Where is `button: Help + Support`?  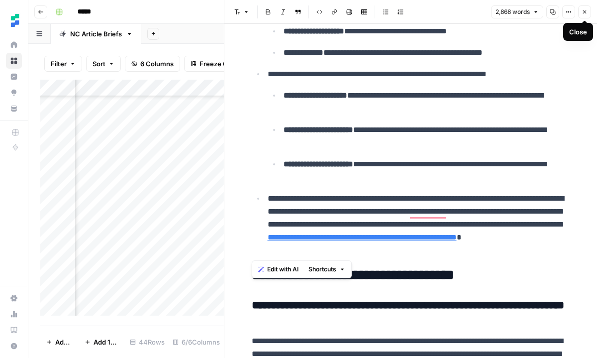 button: Help + Support is located at coordinates (14, 346).